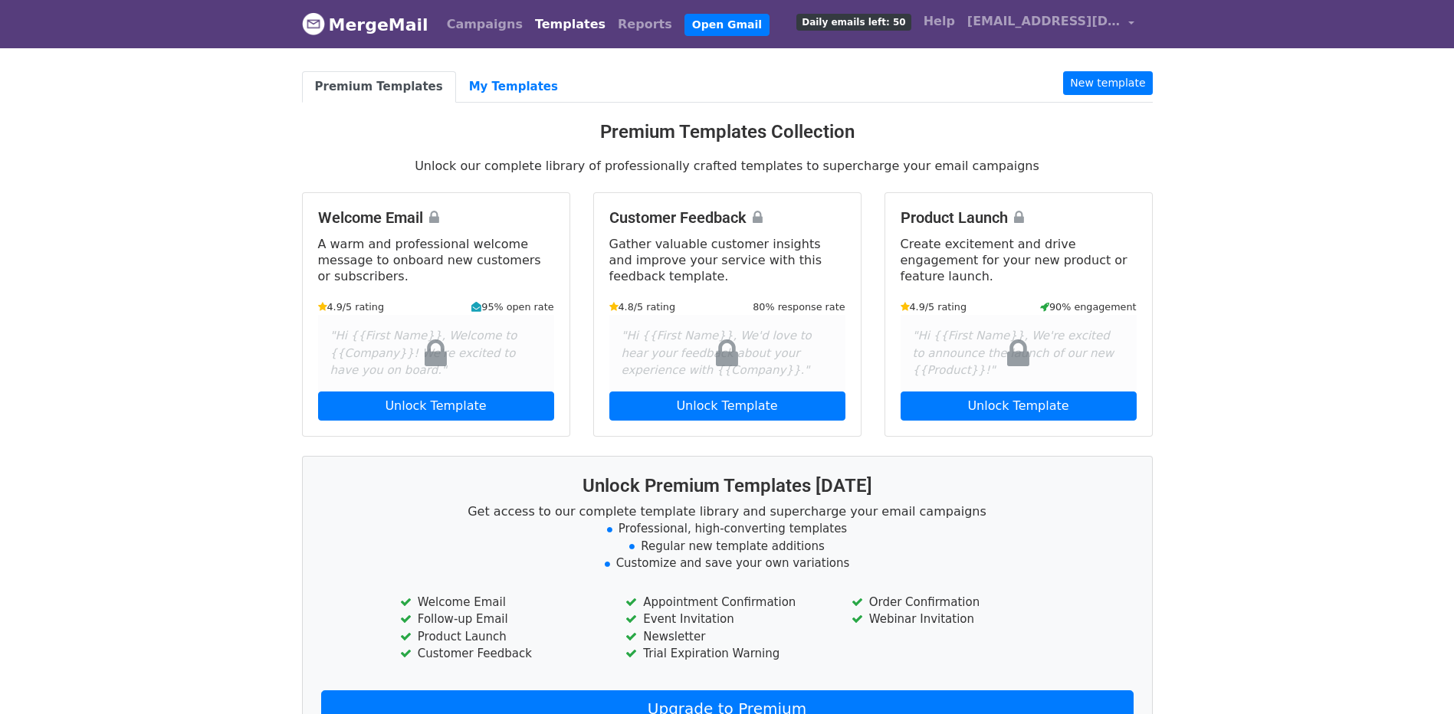 The height and width of the screenshot is (714, 1454). I want to click on a: MergeMail, so click(365, 25).